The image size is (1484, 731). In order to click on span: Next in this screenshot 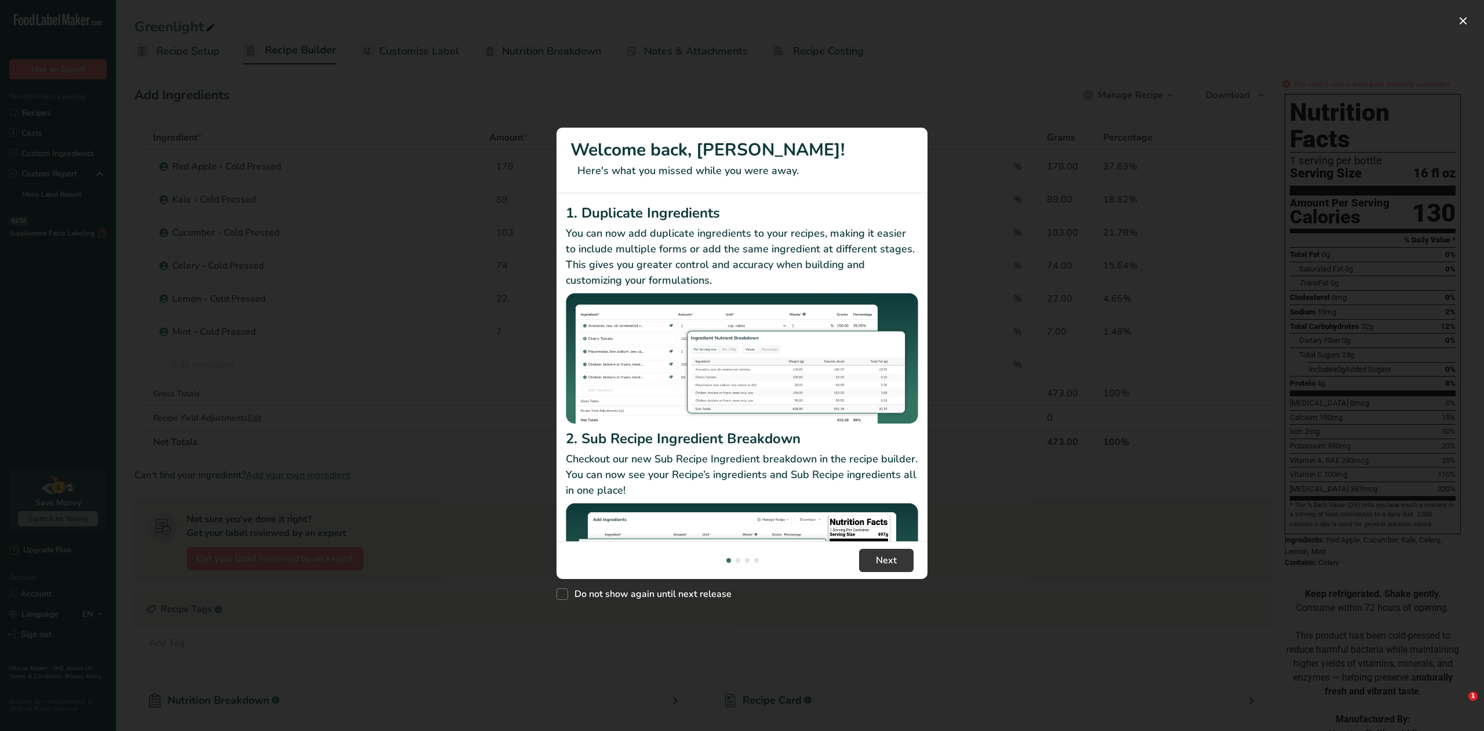, I will do `click(887, 560)`.